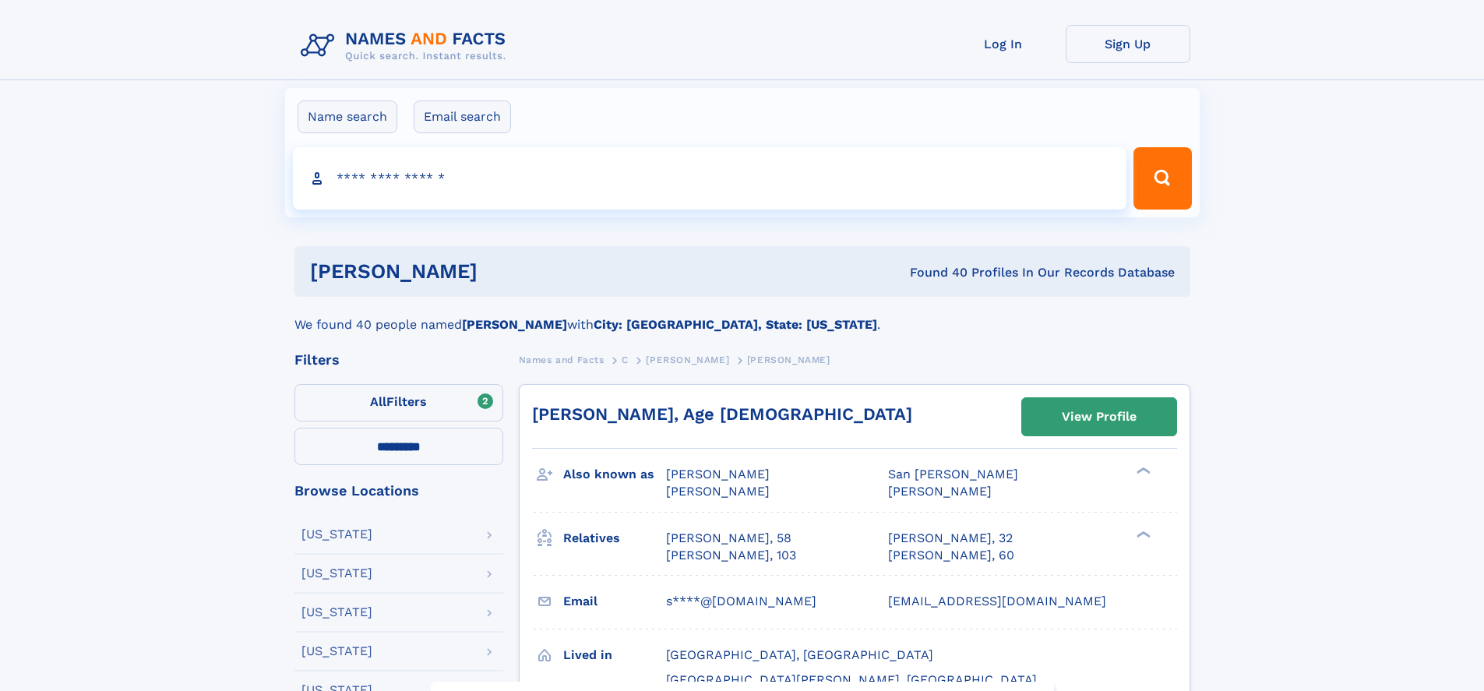 This screenshot has height=691, width=1484. Describe the element at coordinates (462, 117) in the screenshot. I see `label: Email search` at that location.